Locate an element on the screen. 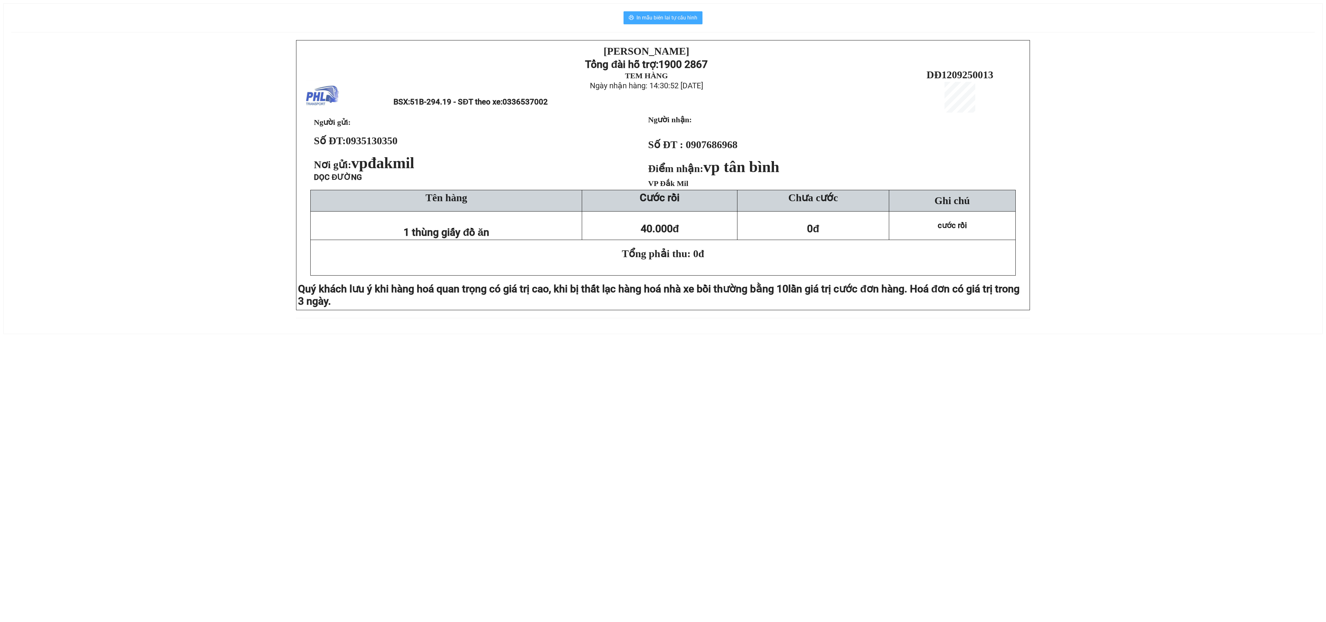 This screenshot has height=622, width=1326. span: 0907686968 is located at coordinates (712, 145).